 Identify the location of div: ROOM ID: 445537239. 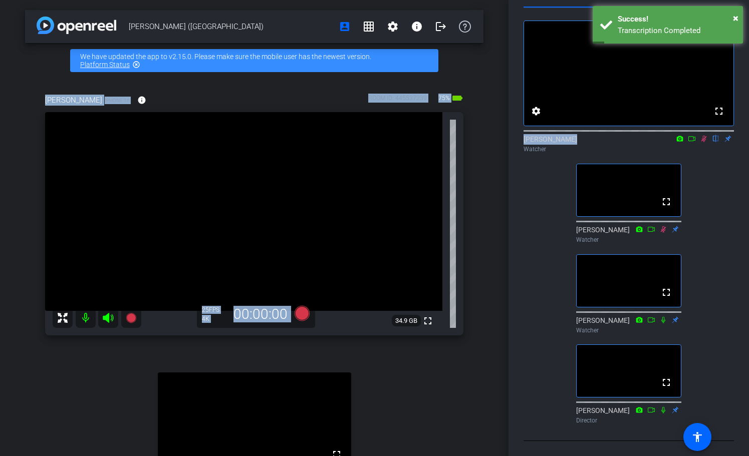
(397, 101).